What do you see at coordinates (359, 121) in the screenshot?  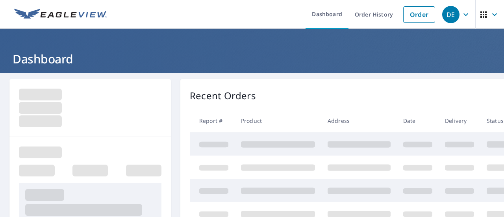 I see `th: Address` at bounding box center [359, 121].